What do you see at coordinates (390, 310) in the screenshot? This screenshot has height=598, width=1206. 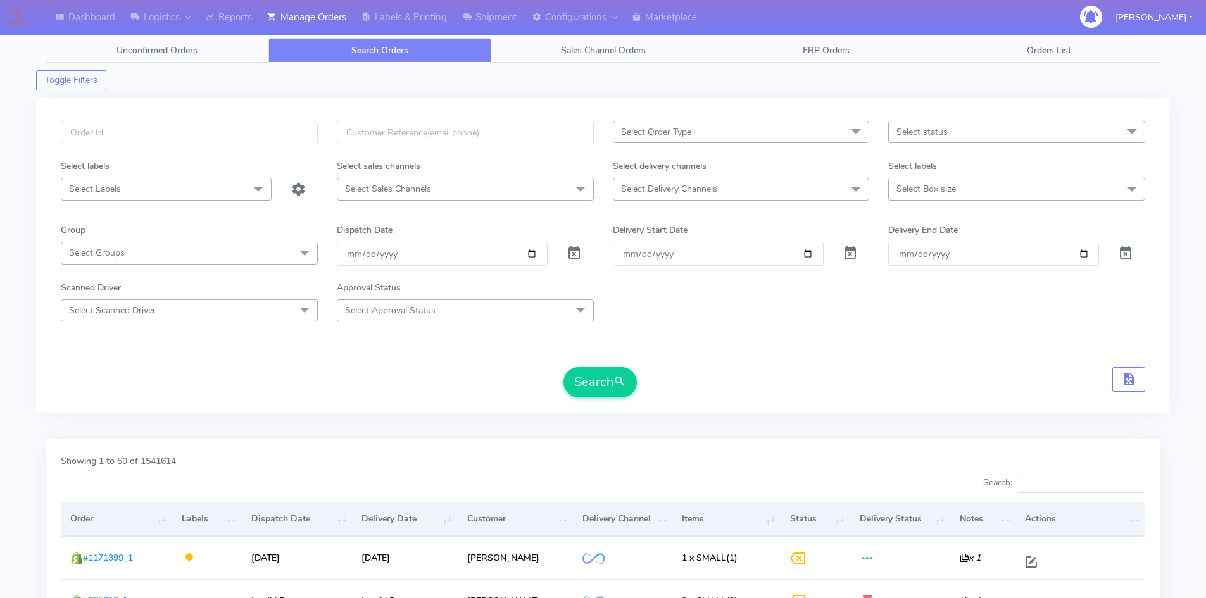 I see `span: Select Approval Status` at bounding box center [390, 310].